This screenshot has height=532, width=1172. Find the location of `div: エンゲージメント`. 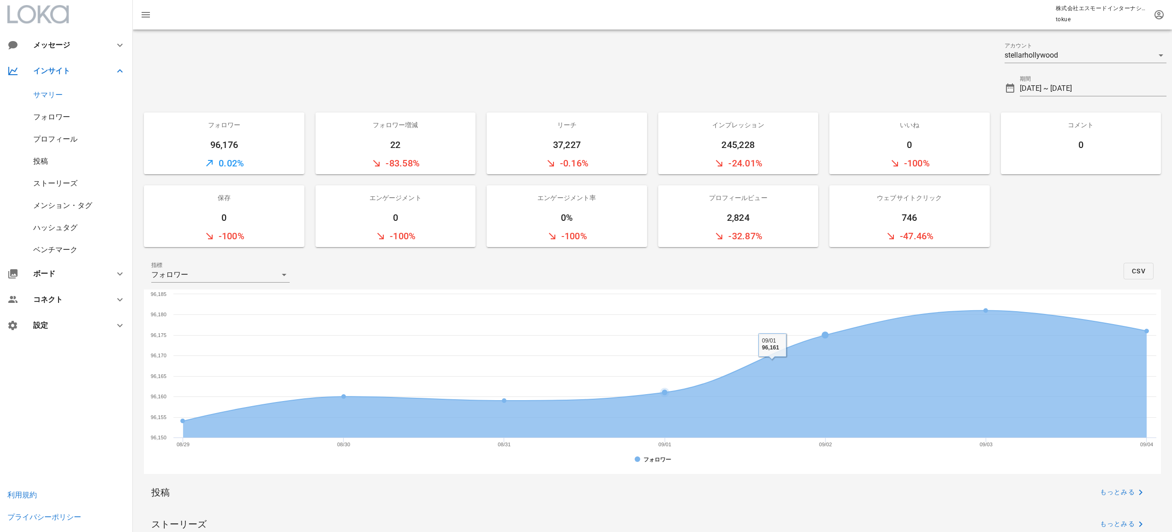

div: エンゲージメント is located at coordinates (396, 198).